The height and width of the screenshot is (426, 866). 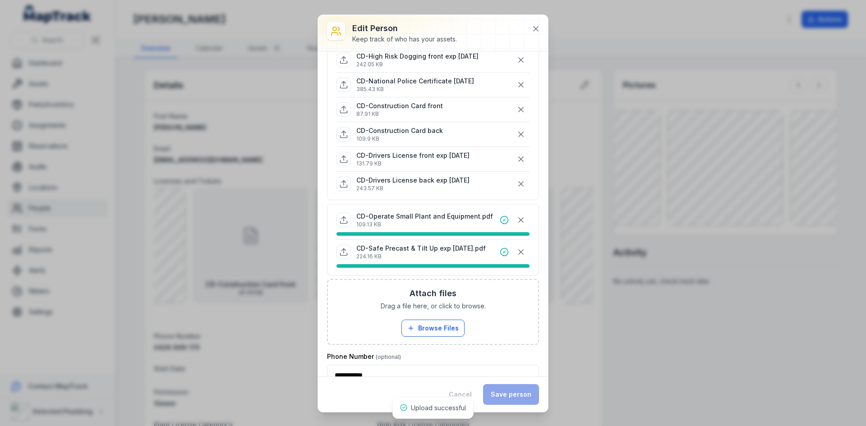 What do you see at coordinates (421, 256) in the screenshot?
I see `p: 224.16 KB` at bounding box center [421, 256].